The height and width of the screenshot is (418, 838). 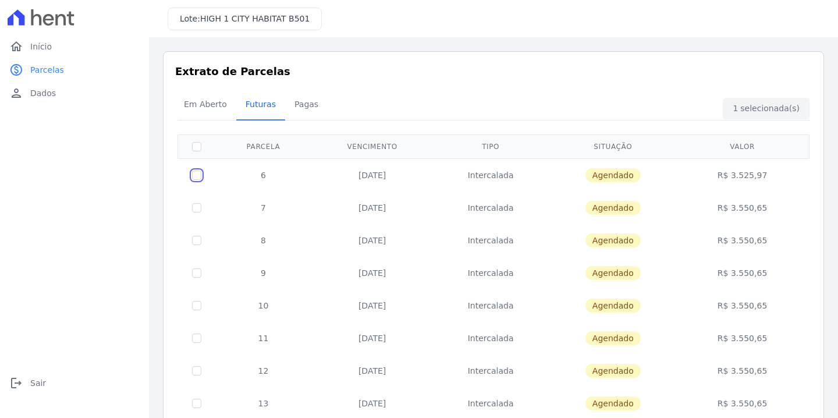 I want to click on td: 9, so click(x=263, y=273).